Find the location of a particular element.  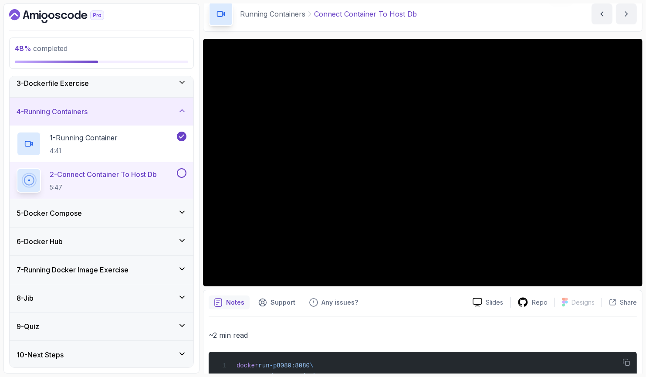

h3: 7 - Running Docker Image Exercise is located at coordinates (72, 270).